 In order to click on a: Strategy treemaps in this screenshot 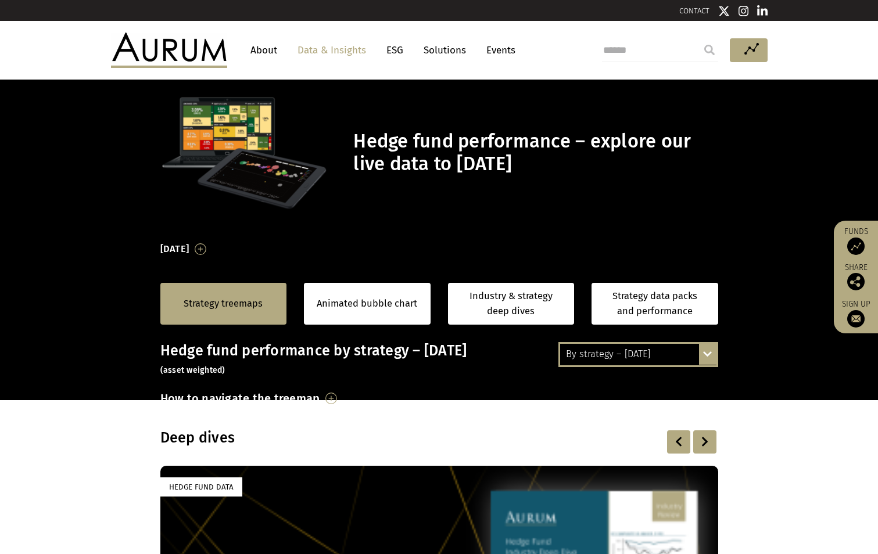, I will do `click(223, 304)`.